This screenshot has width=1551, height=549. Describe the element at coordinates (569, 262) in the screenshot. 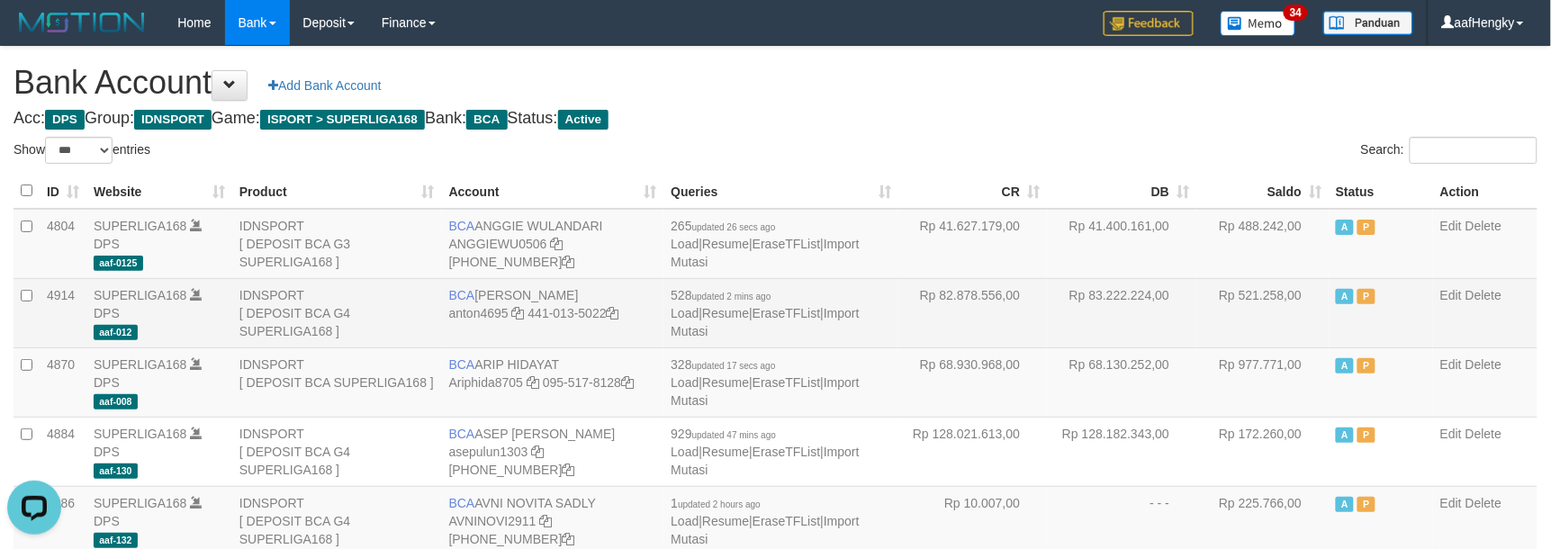

I see `a: Copy 4062213373 to clipboard` at that location.